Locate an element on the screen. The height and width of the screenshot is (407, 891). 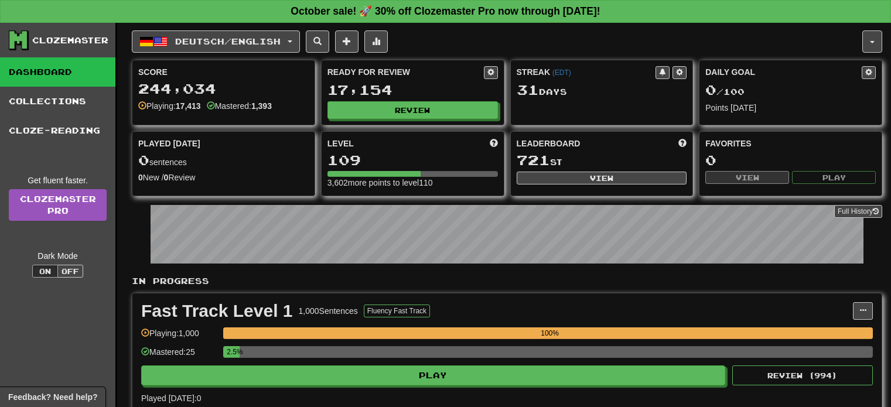
div: 2.5% is located at coordinates (232, 352).